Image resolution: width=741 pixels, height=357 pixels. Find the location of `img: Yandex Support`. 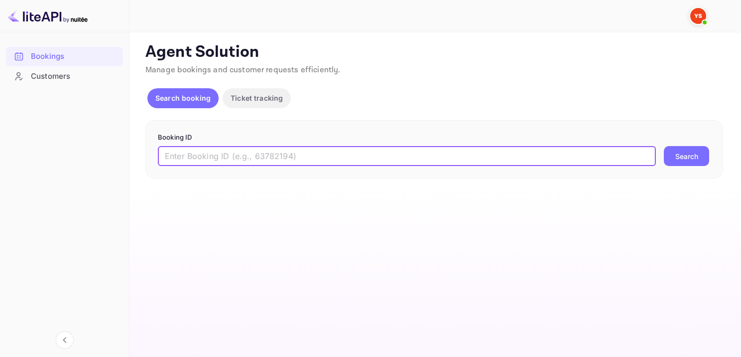

img: Yandex Support is located at coordinates (698, 16).